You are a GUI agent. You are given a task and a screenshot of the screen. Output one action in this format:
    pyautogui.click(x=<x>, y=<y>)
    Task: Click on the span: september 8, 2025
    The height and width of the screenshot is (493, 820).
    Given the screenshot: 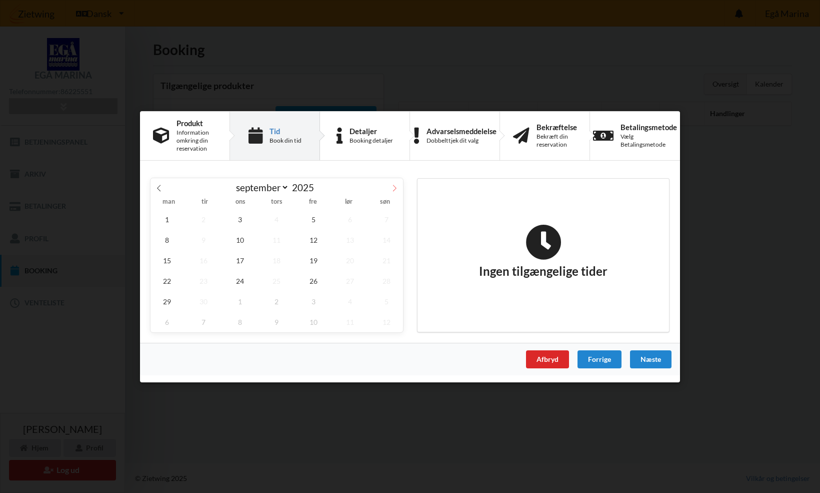 What is the action you would take?
    pyautogui.click(x=167, y=239)
    